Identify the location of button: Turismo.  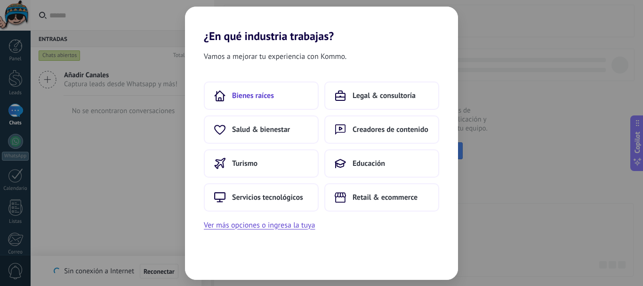
(261, 163).